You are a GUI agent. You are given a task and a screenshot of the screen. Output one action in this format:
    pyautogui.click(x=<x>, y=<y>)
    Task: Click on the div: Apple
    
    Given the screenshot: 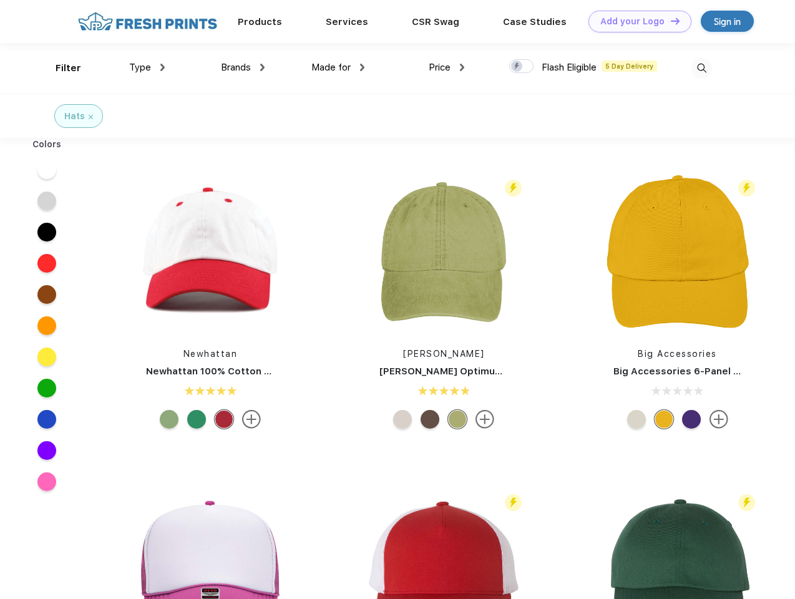 What is the action you would take?
    pyautogui.click(x=458, y=420)
    